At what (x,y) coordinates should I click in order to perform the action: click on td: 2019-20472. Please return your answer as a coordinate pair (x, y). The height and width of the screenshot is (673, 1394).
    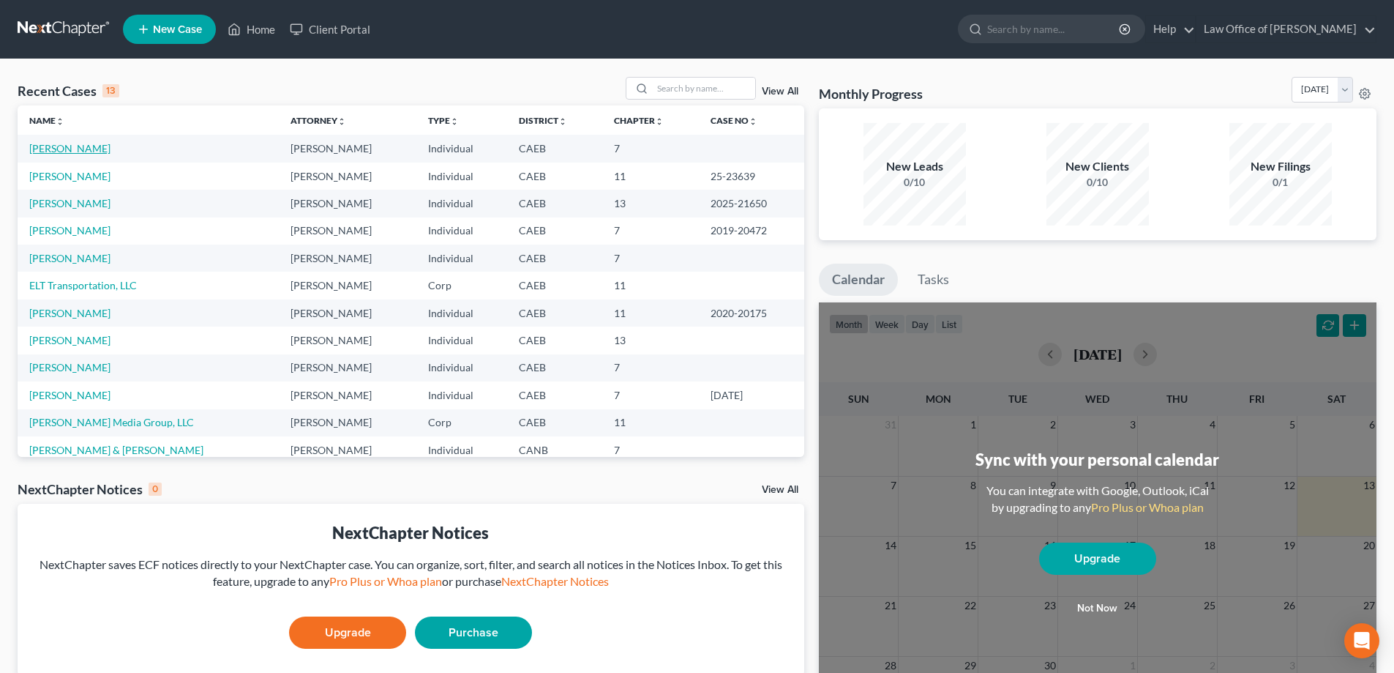
    Looking at the image, I should click on (752, 231).